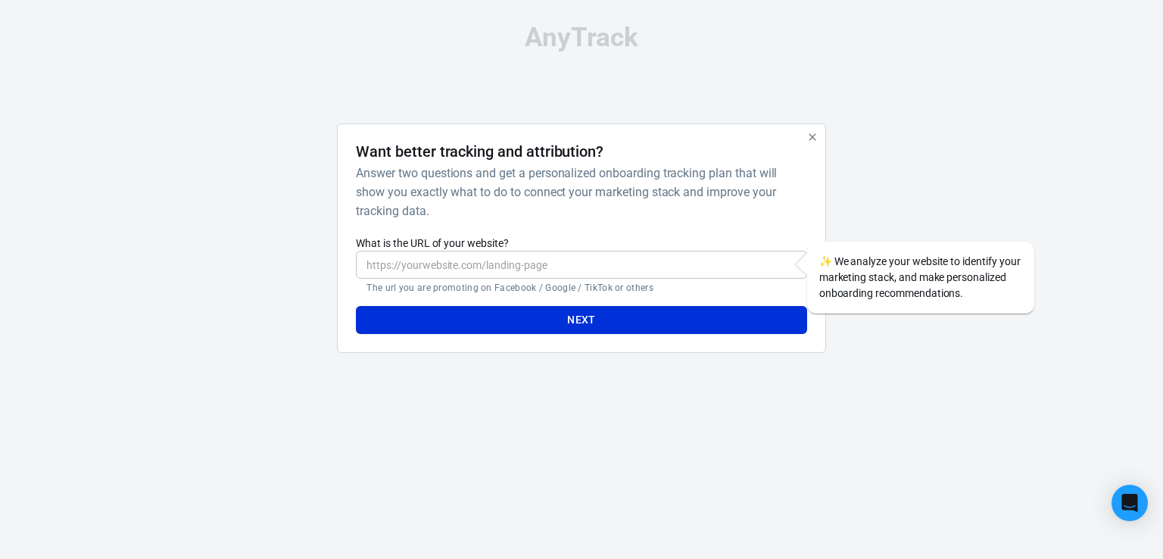 This screenshot has width=1163, height=559. I want to click on h4: Want better tracking and attribution?, so click(479, 151).